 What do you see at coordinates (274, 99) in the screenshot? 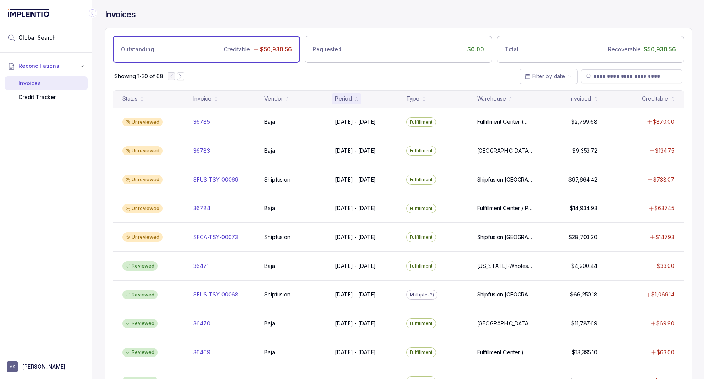
I see `div: Vendor` at bounding box center [274, 99].